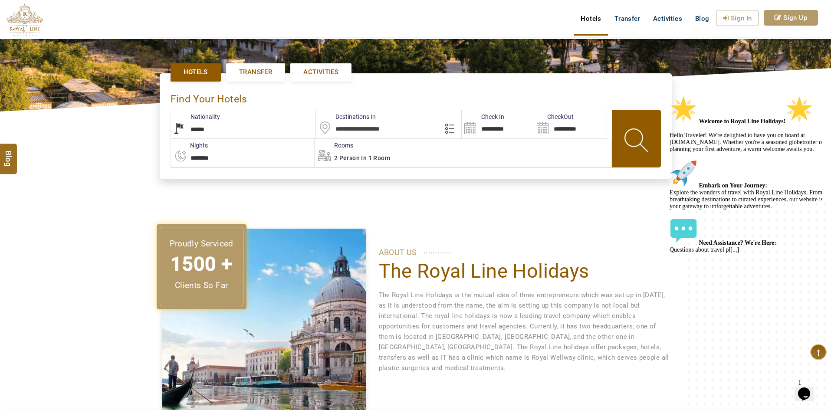 The height and width of the screenshot is (410, 831). What do you see at coordinates (737, 18) in the screenshot?
I see `a: Sign In` at bounding box center [737, 18].